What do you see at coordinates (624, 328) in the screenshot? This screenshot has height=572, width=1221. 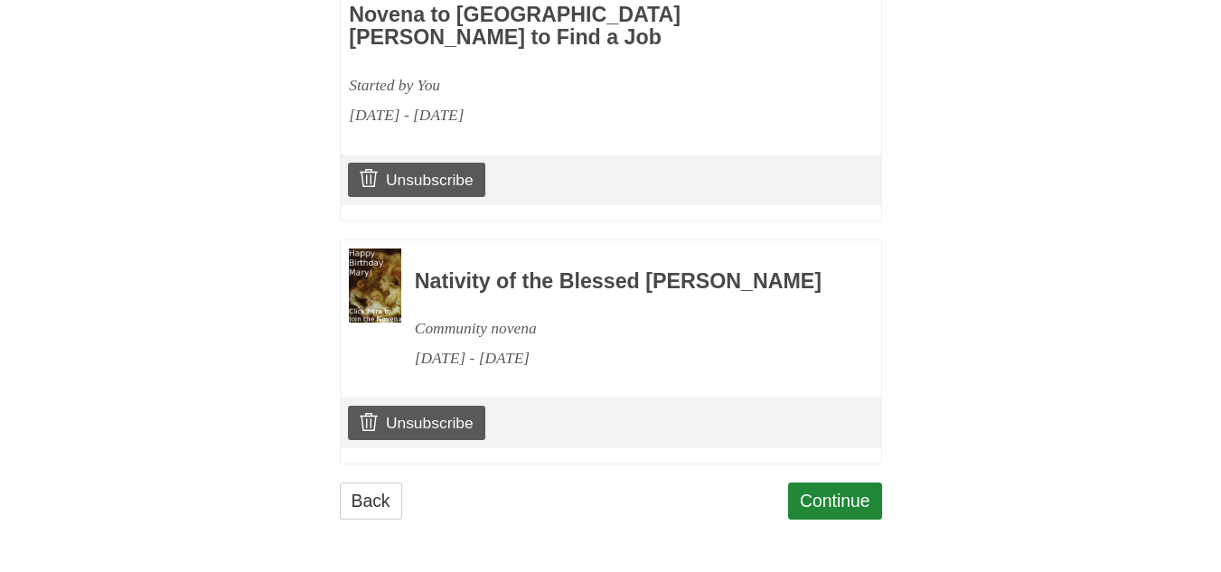 I see `div: Community novena` at bounding box center [624, 328].